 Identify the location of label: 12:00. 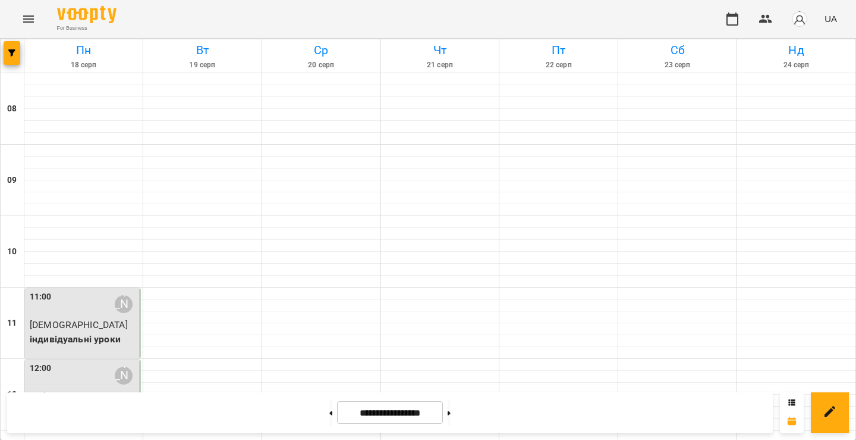
(40, 368).